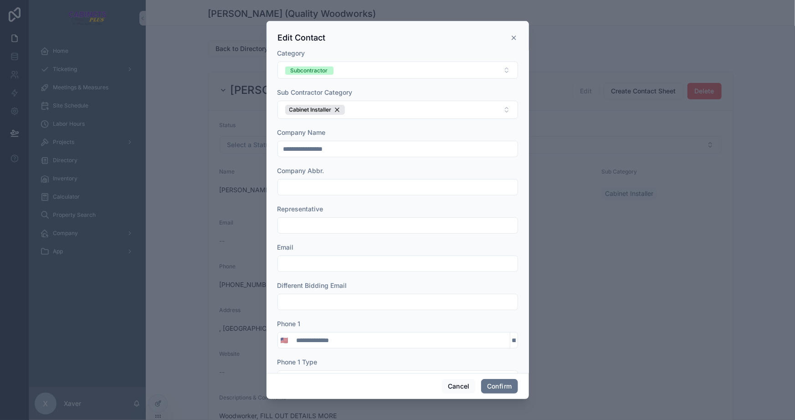 Image resolution: width=795 pixels, height=420 pixels. What do you see at coordinates (310, 110) in the screenshot?
I see `span: Cabinet Installer` at bounding box center [310, 110].